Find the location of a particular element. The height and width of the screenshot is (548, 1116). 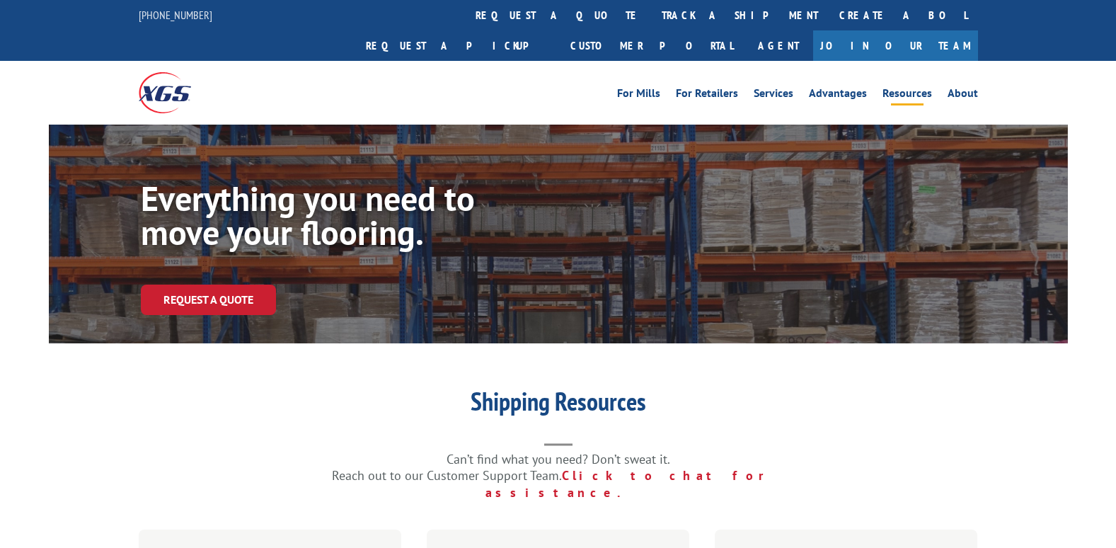

a: Customer Portal is located at coordinates (652, 45).